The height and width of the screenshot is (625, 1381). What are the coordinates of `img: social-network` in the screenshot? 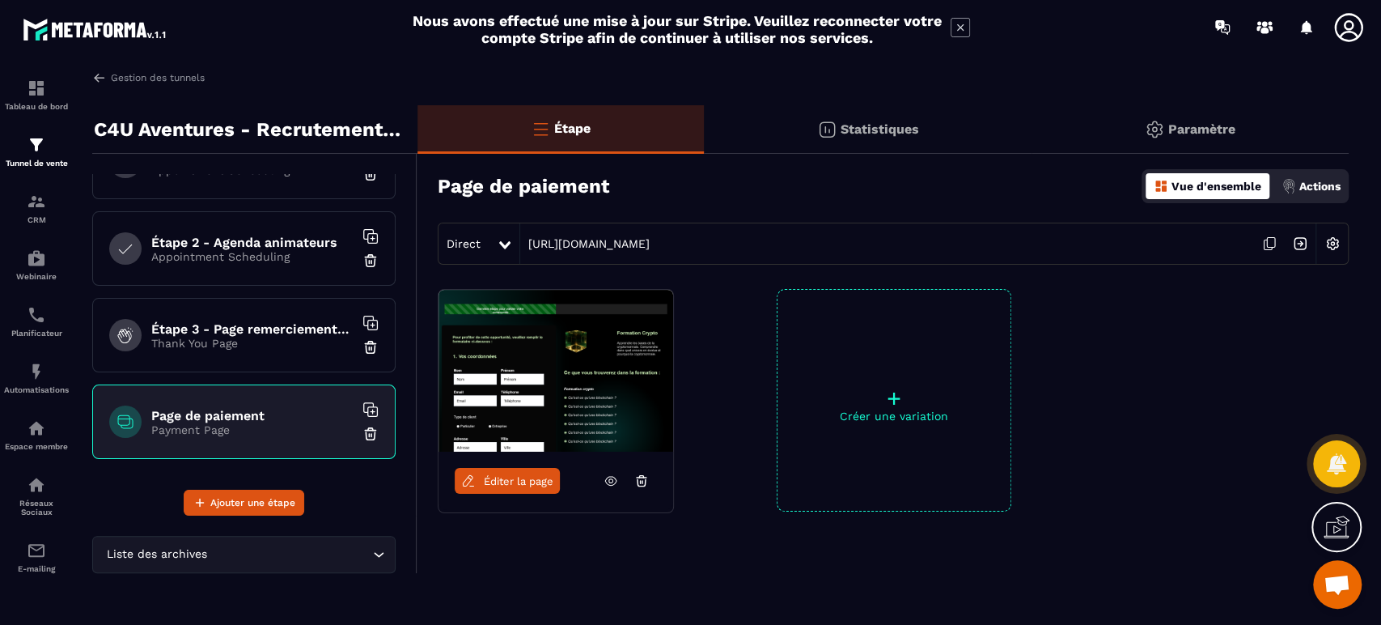 It's located at (36, 485).